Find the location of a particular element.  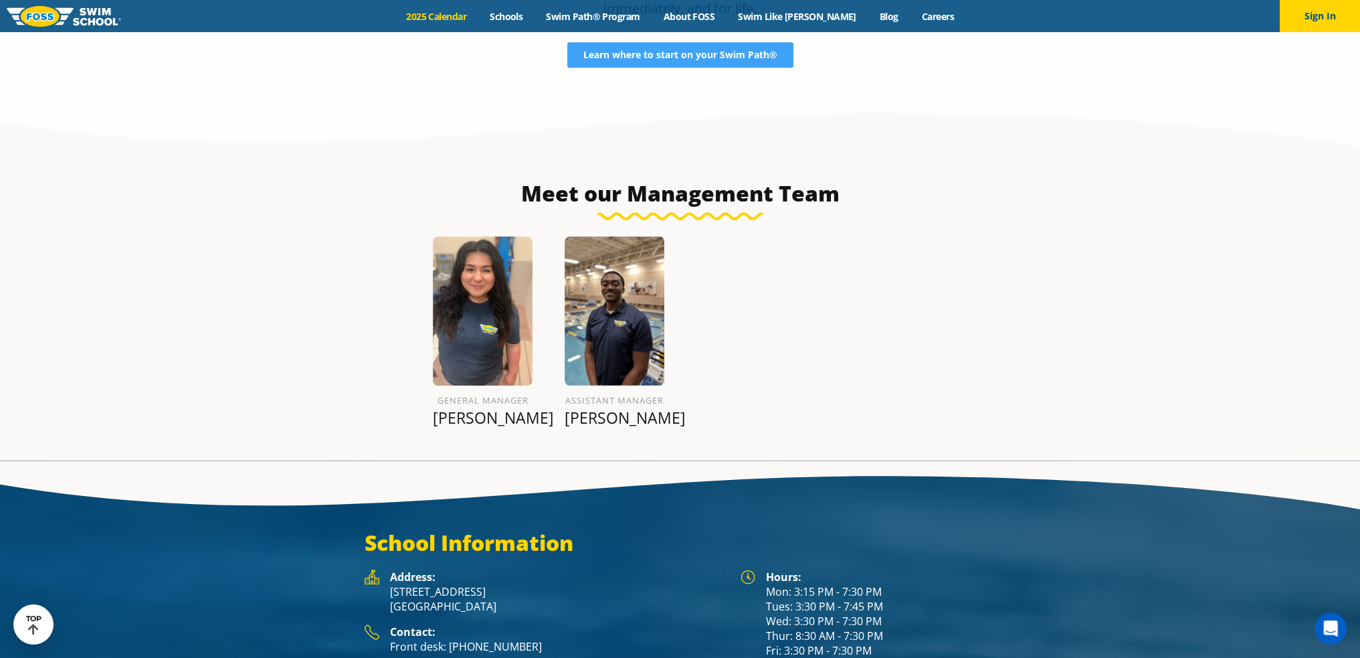

div: TOP is located at coordinates (33, 624).